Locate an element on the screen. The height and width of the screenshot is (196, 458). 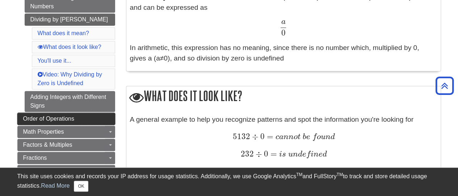
a: Back to Top is located at coordinates (445, 86).